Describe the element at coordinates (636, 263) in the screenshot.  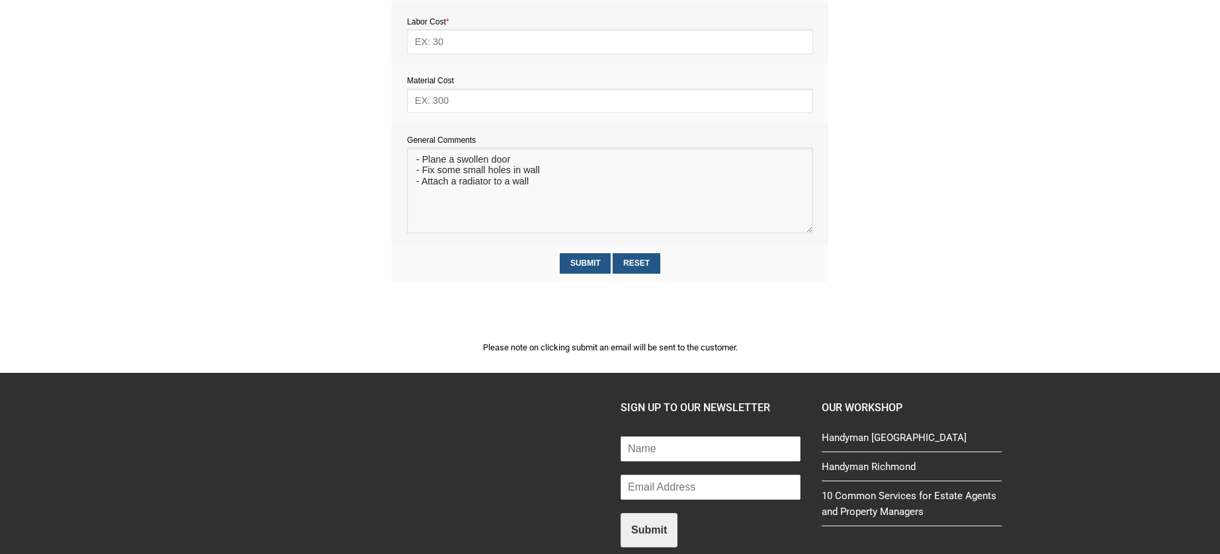
I see `input: Reset` at that location.